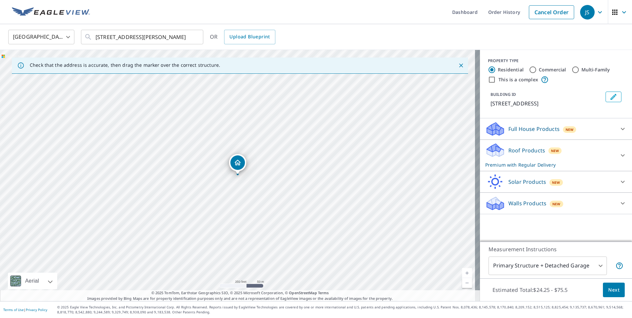 This screenshot has width=632, height=318. I want to click on a: Terms of Use, so click(14, 310).